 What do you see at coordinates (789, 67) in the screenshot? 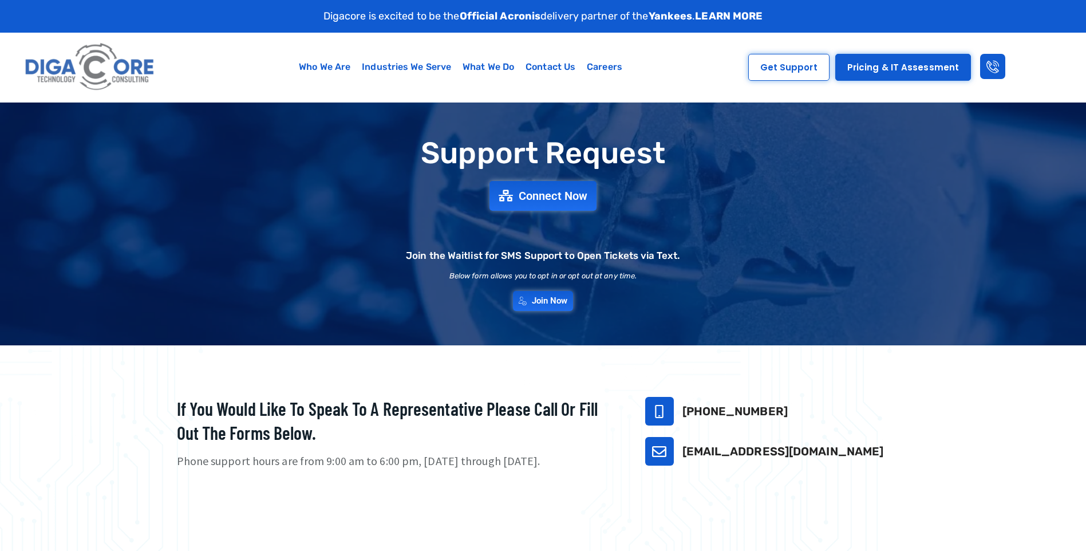
I see `span: Get Support` at bounding box center [789, 67].